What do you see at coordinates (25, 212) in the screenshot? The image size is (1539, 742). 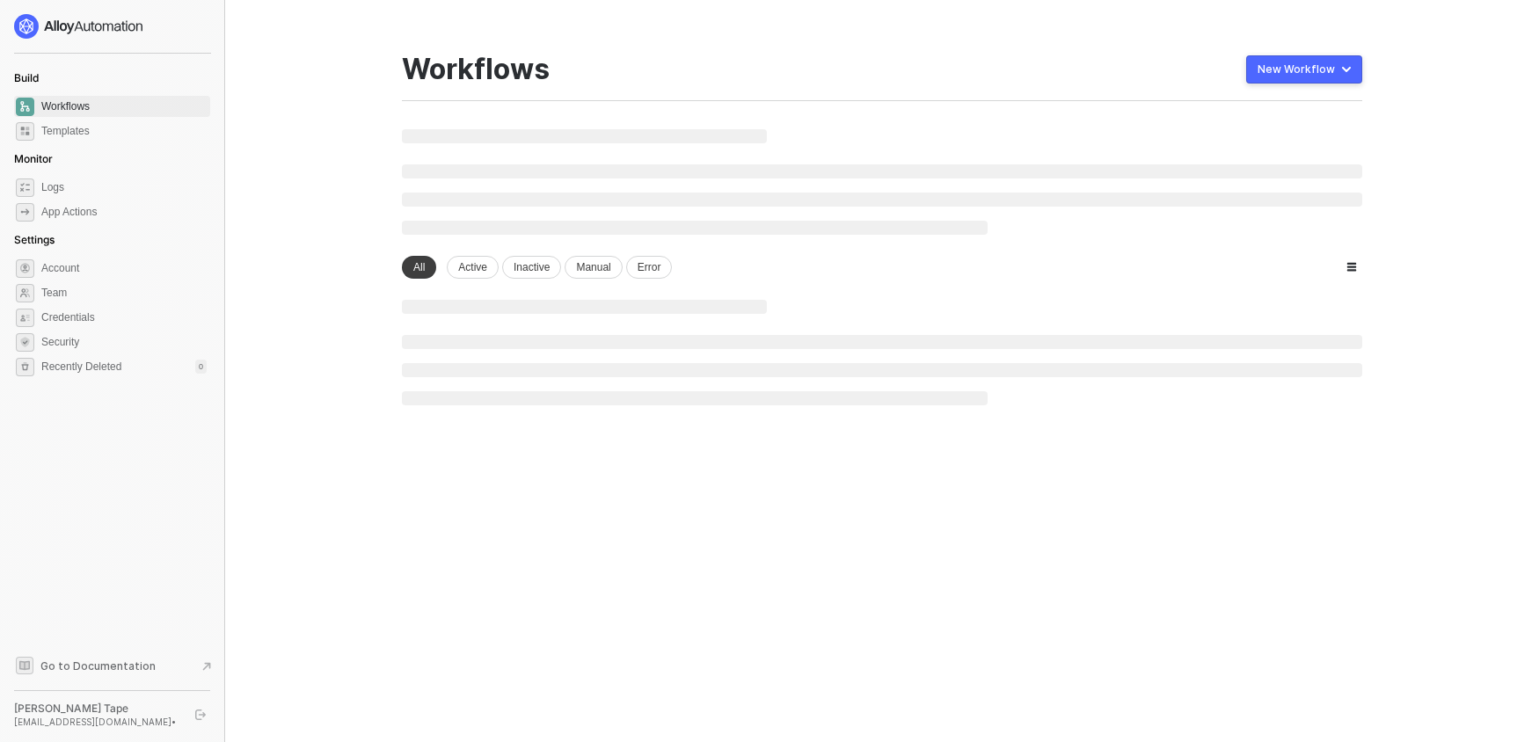 I see `span: icon-app-actions` at bounding box center [25, 212].